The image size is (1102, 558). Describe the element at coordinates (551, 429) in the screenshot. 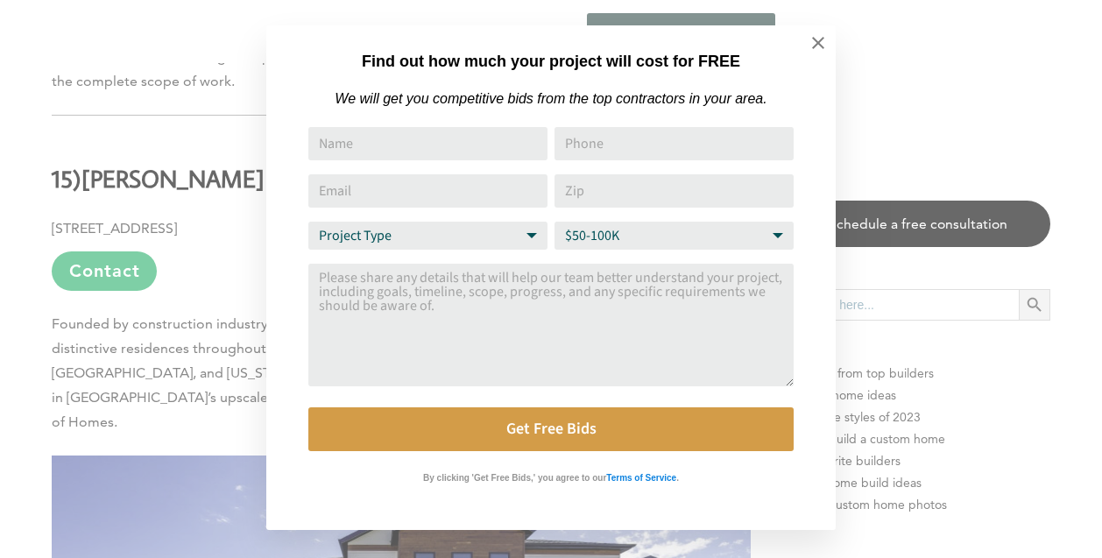

I see `button: Get Free Bids` at that location.